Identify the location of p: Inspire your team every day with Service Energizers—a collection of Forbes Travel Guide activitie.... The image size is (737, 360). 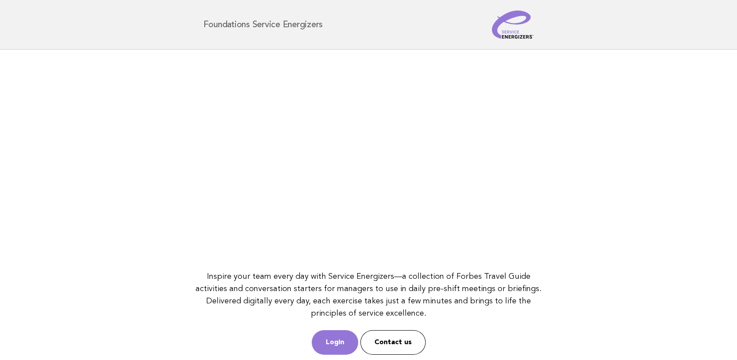
(368, 295).